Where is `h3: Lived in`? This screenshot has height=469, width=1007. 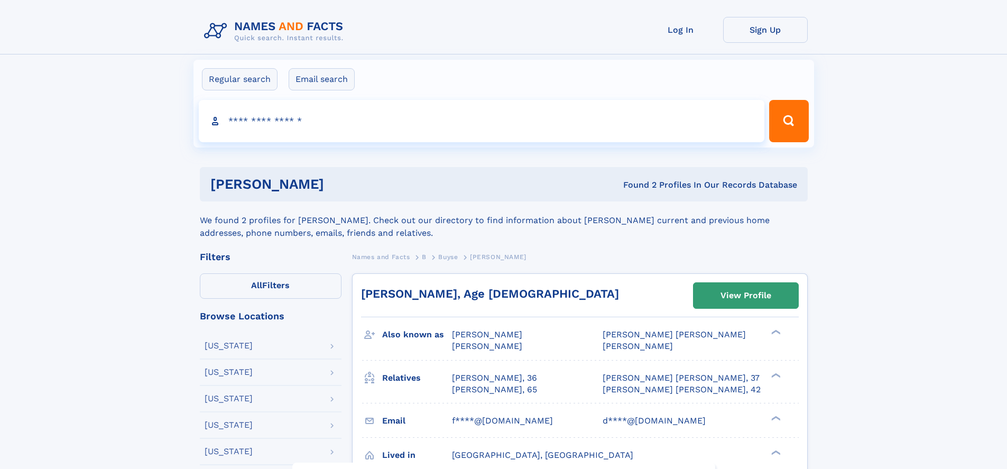 h3: Lived in is located at coordinates (417, 455).